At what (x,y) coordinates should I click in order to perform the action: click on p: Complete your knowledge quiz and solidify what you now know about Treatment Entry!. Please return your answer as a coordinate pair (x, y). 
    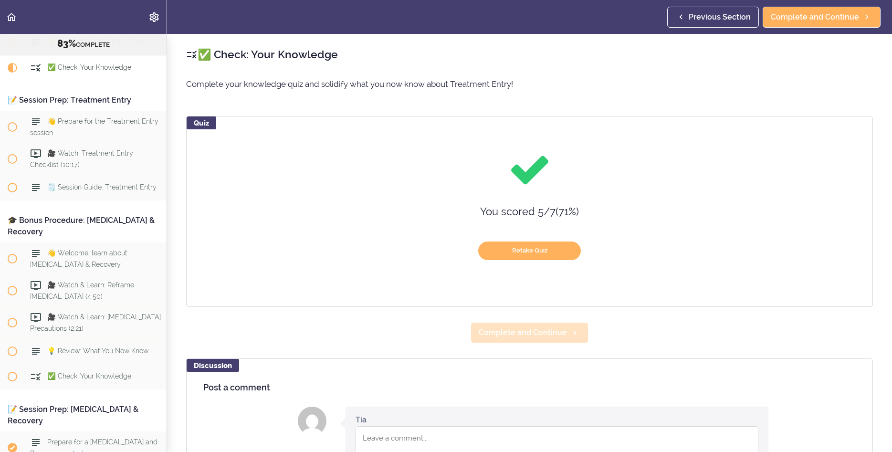
    Looking at the image, I should click on (529, 84).